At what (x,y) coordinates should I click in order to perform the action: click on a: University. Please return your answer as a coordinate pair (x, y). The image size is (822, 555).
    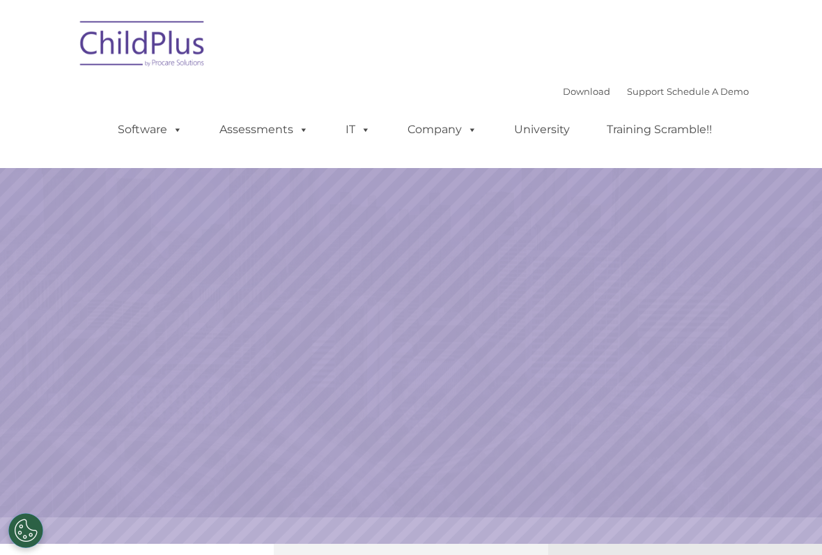
    Looking at the image, I should click on (542, 130).